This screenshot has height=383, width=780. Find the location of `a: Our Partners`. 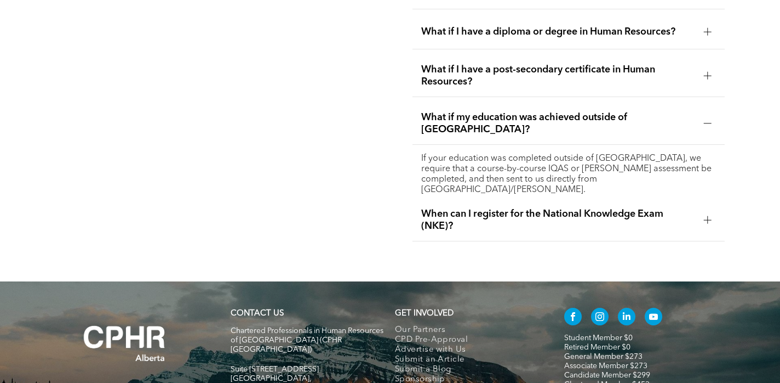

a: Our Partners is located at coordinates (468, 330).